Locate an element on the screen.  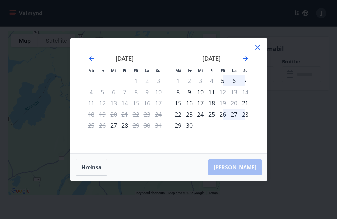
td: Choose föstudagur, 5. september 2025 as your check-in date. It’s available. is located at coordinates (223, 81).